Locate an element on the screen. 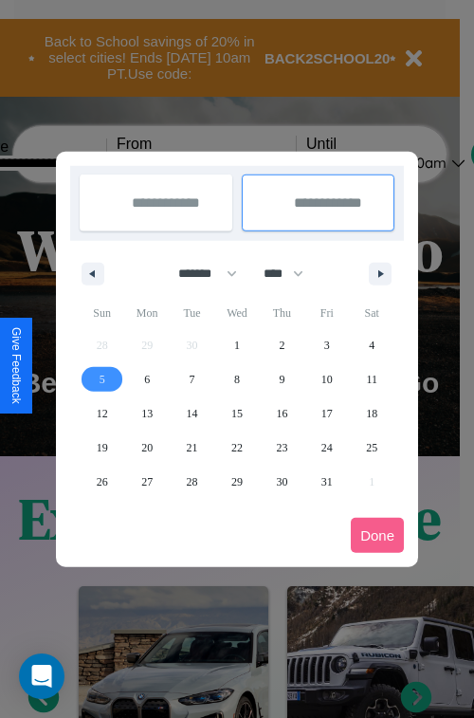 The image size is (474, 718). span: 3 is located at coordinates (327, 345).